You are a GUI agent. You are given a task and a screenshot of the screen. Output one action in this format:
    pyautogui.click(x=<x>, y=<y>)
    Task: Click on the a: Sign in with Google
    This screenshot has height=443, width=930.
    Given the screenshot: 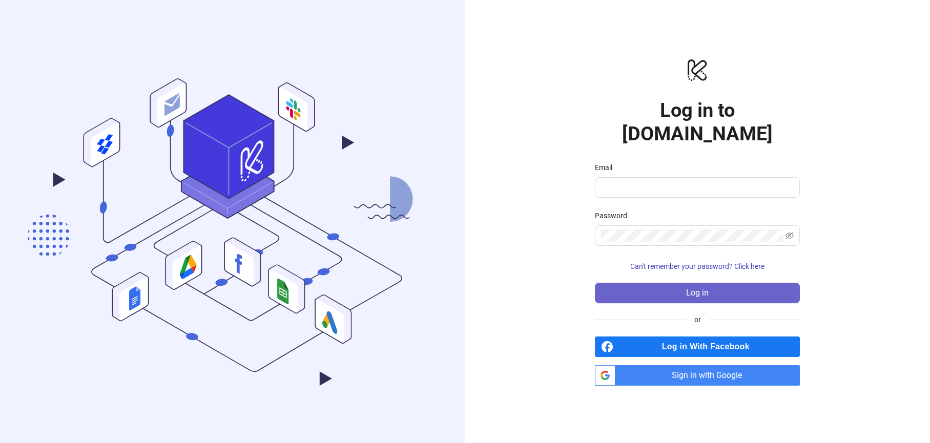 What is the action you would take?
    pyautogui.click(x=698, y=376)
    